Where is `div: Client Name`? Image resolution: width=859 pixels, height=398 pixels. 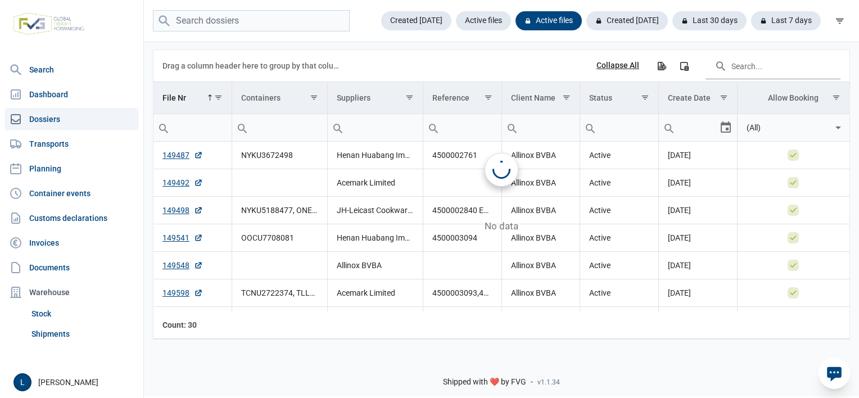
div: Client Name is located at coordinates (533, 98).